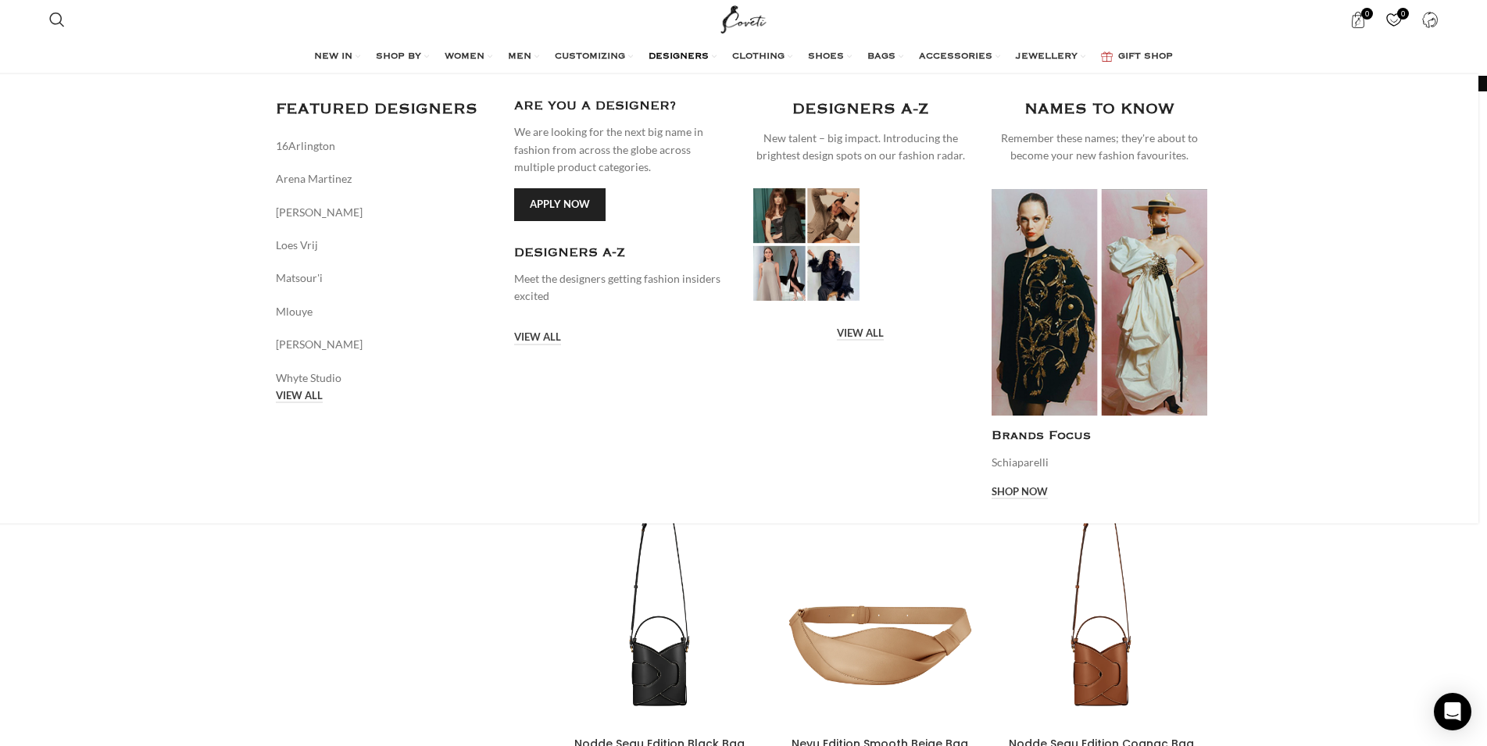 This screenshot has height=746, width=1487. What do you see at coordinates (1099, 109) in the screenshot?
I see `h4: NAMES TO KNOW` at bounding box center [1099, 109].